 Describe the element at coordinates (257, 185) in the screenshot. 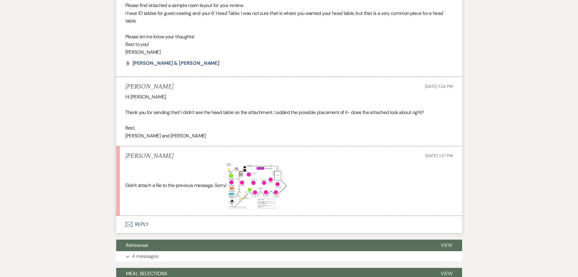

I see `img: Capture.PNG` at that location.